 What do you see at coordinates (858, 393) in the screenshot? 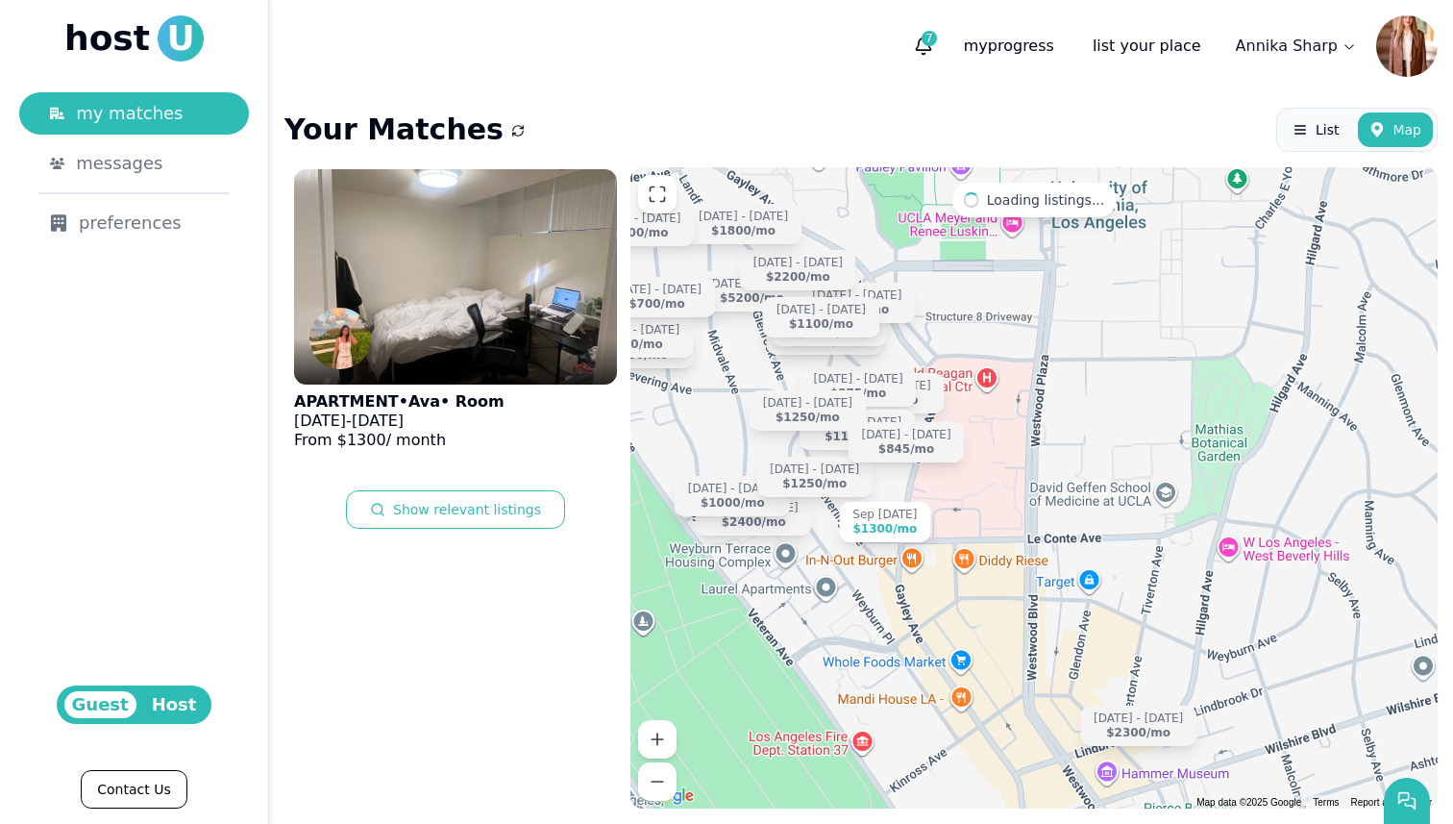
I see `div: $875 /mo` at bounding box center [858, 393].